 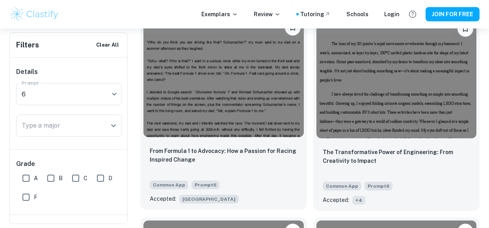 I want to click on h6: Filters, so click(x=28, y=45).